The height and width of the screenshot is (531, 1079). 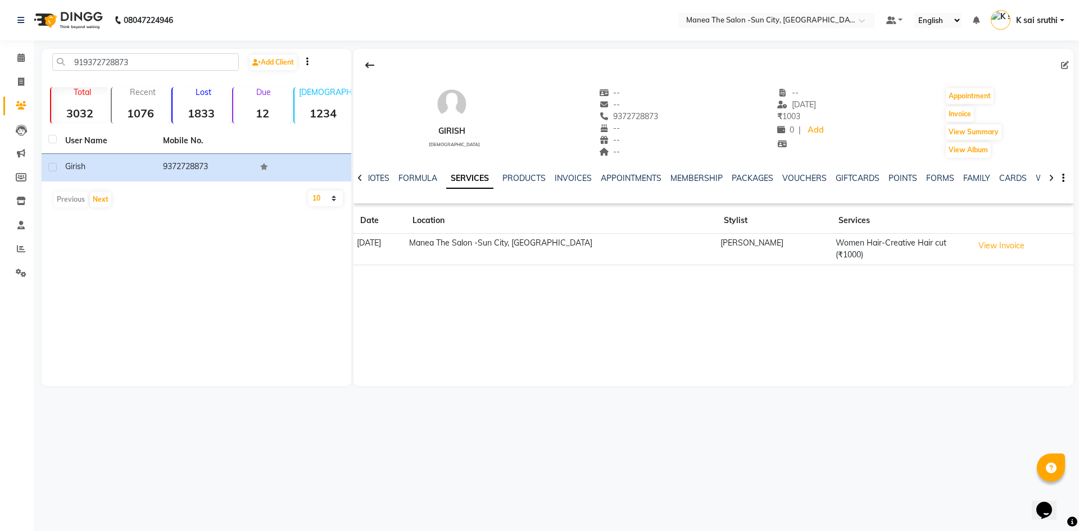 I want to click on th: Date, so click(x=379, y=221).